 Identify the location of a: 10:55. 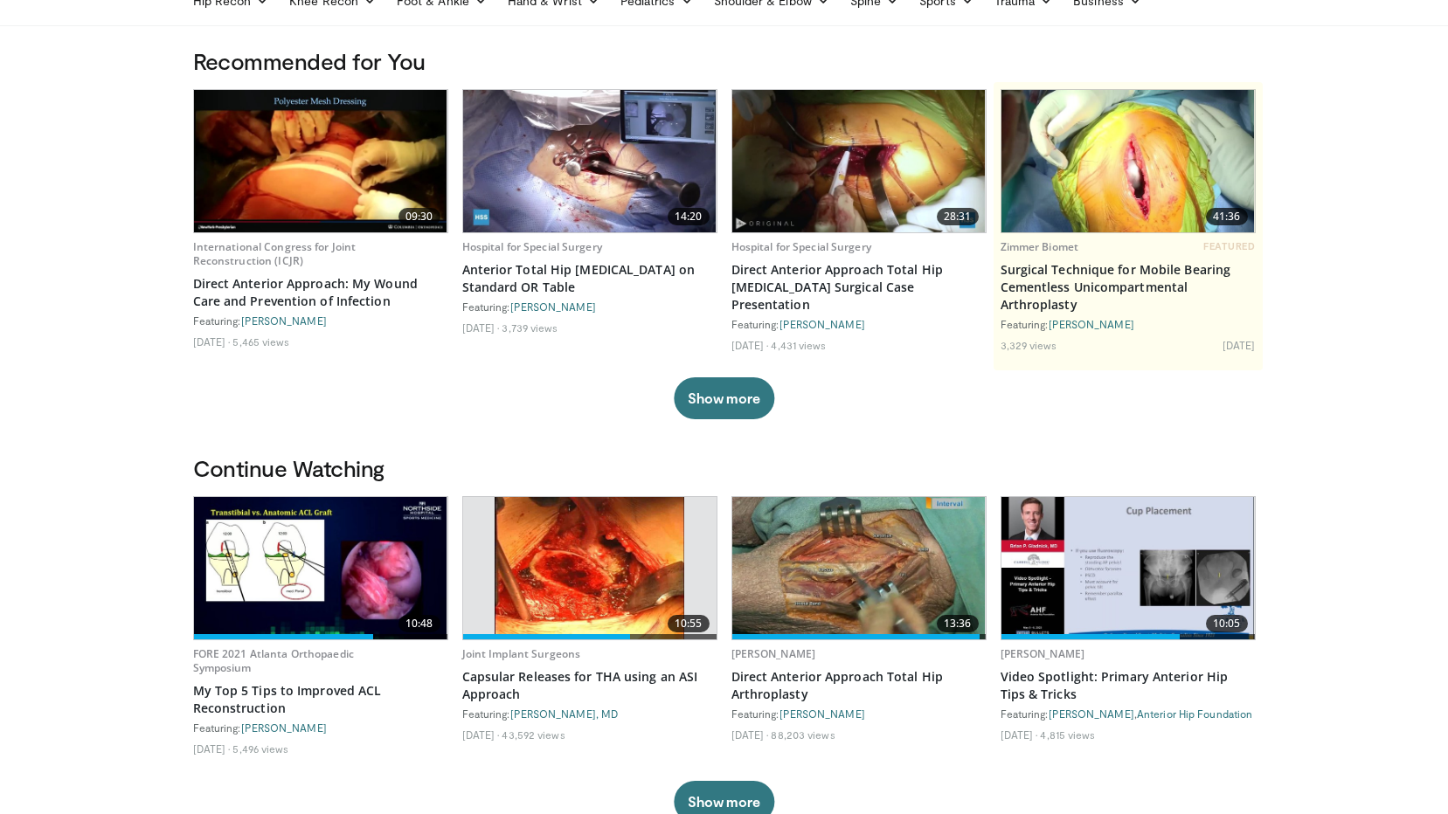
(590, 568).